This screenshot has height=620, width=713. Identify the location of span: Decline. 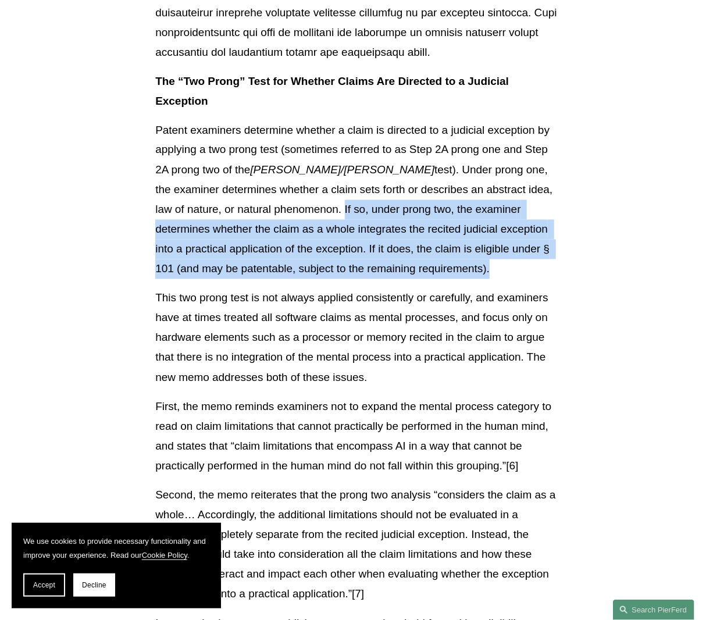
(94, 585).